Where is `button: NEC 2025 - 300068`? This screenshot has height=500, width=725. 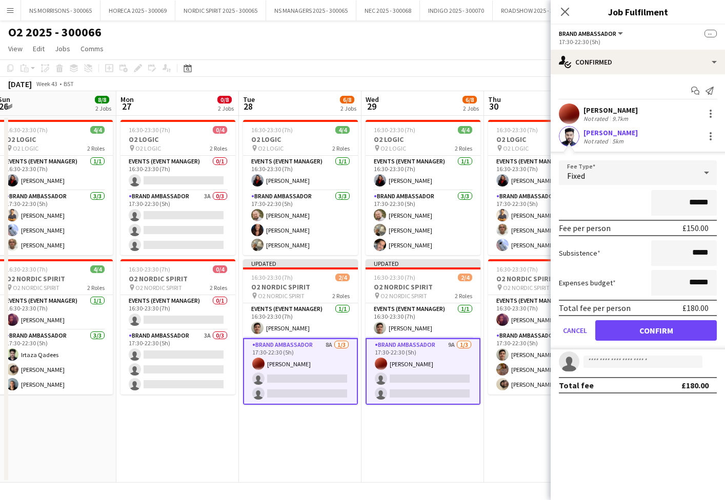
button: NEC 2025 - 300068 is located at coordinates (388, 10).